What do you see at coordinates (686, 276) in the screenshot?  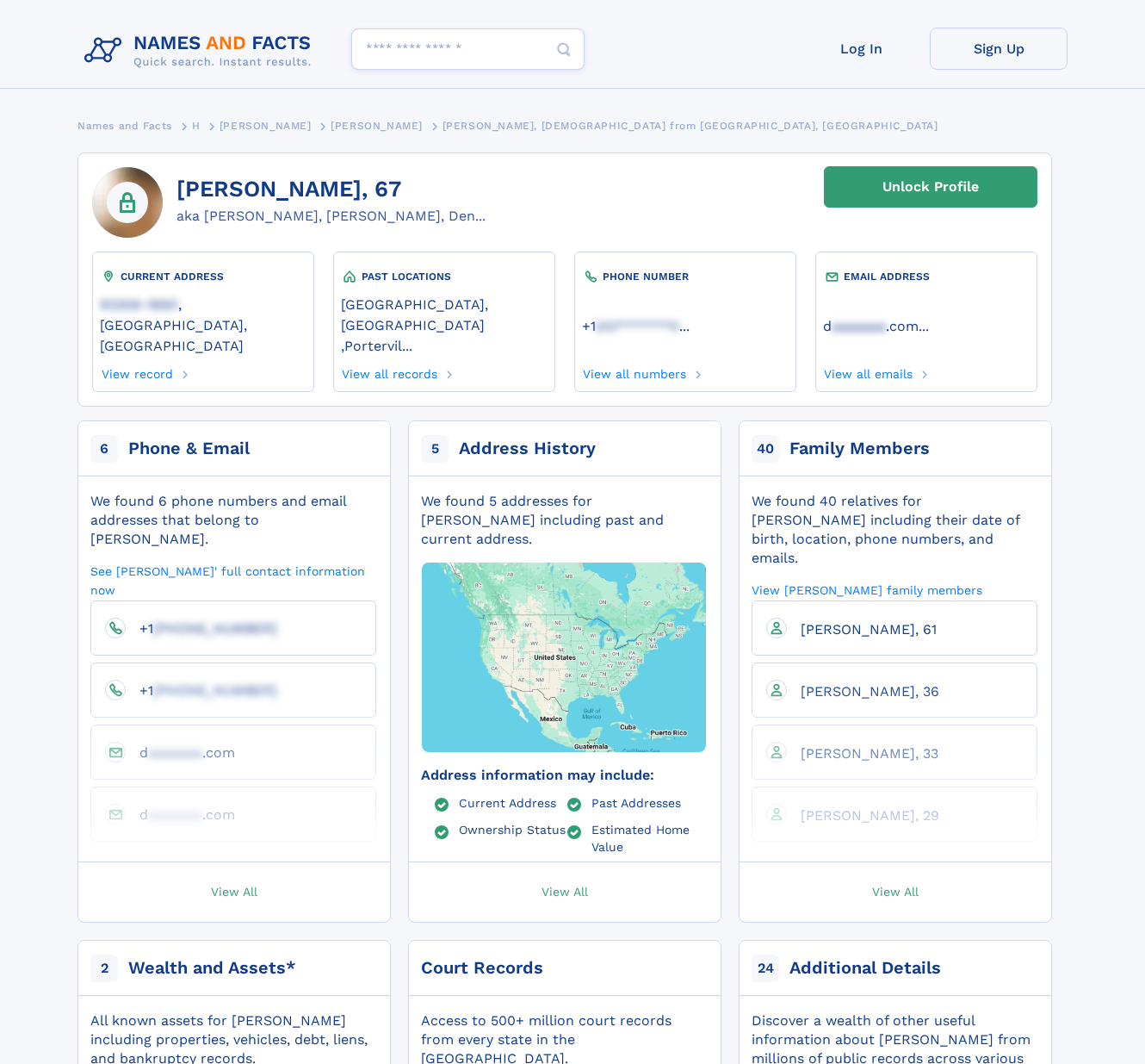 I see `div: PHONE NUMBER` at bounding box center [686, 276].